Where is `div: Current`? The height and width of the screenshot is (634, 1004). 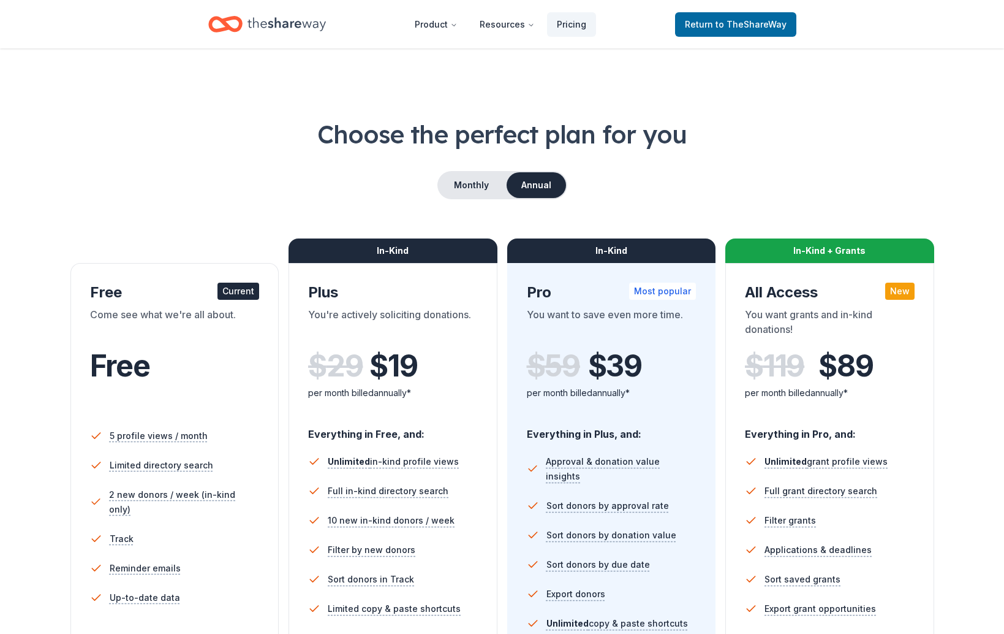 div: Current is located at coordinates (238, 291).